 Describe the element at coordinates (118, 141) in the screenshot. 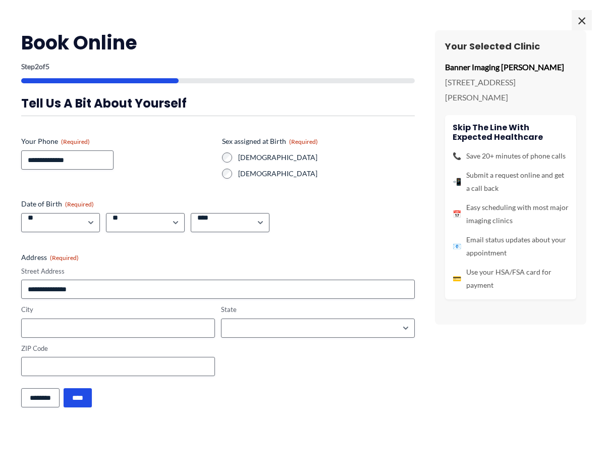

I see `label: Your Phone` at that location.